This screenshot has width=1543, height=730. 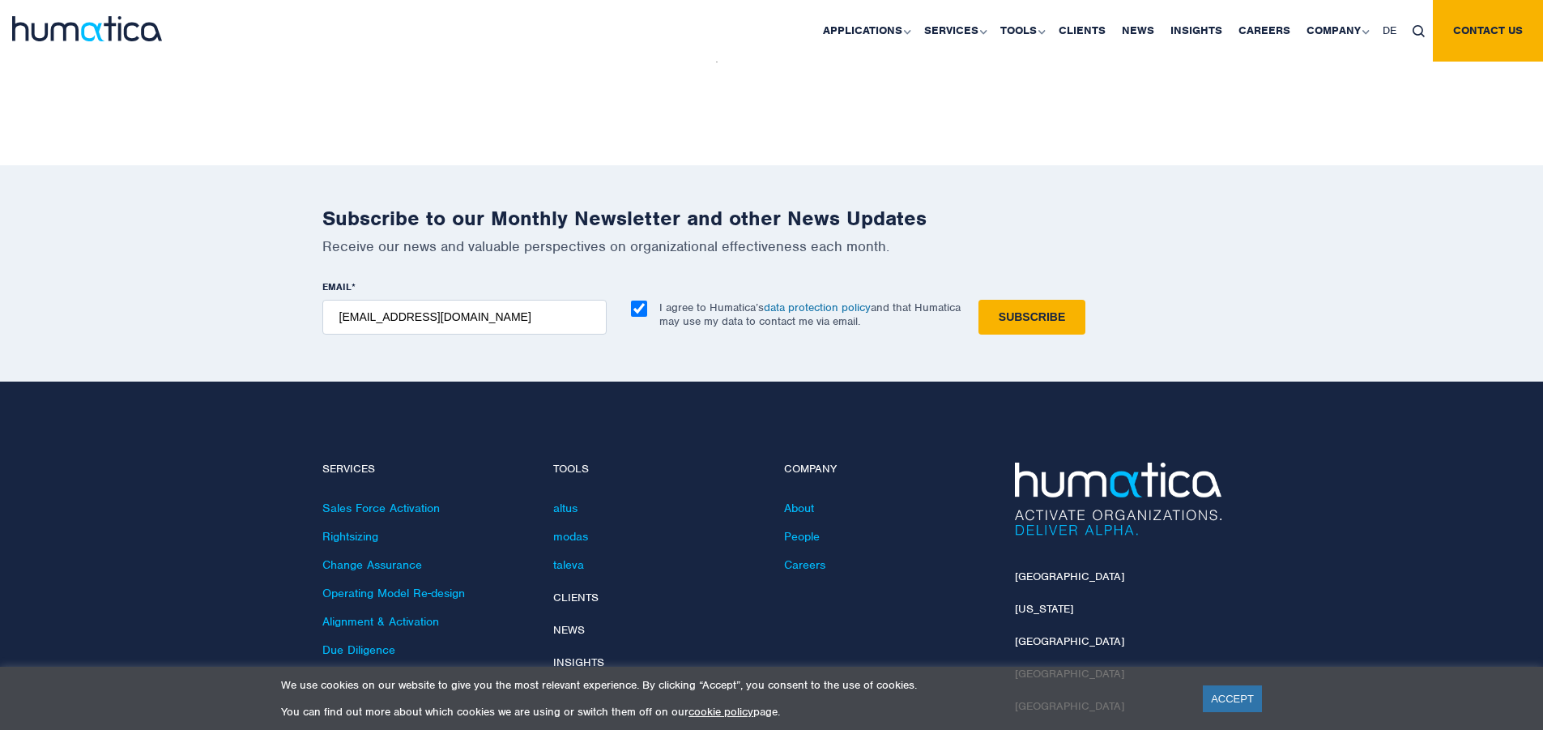 What do you see at coordinates (569, 565) in the screenshot?
I see `a: taleva` at bounding box center [569, 565].